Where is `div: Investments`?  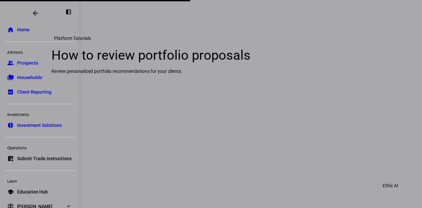 div: Investments is located at coordinates (40, 114).